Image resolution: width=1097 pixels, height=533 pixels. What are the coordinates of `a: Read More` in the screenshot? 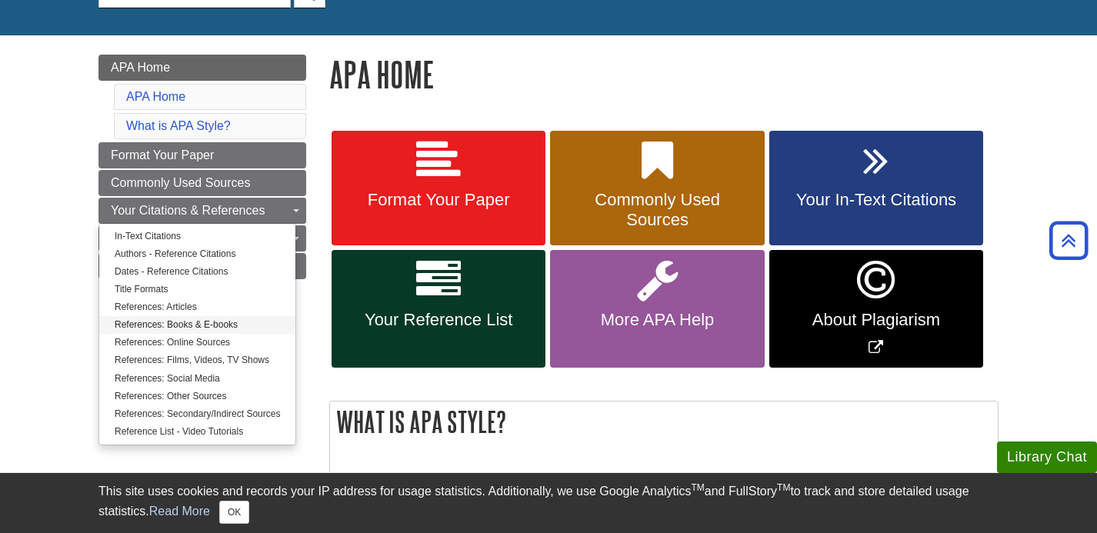 It's located at (179, 511).